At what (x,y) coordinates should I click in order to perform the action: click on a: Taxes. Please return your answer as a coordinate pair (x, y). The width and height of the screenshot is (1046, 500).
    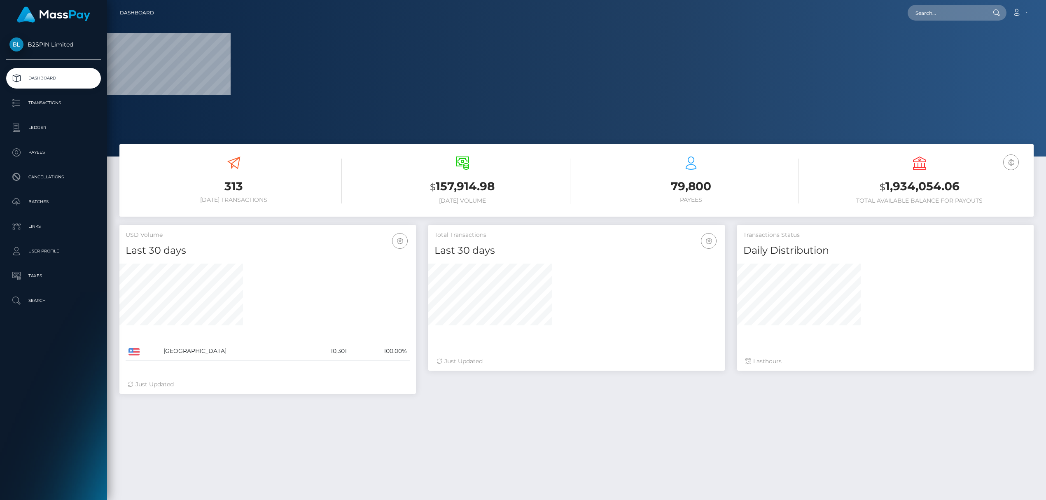
    Looking at the image, I should click on (54, 276).